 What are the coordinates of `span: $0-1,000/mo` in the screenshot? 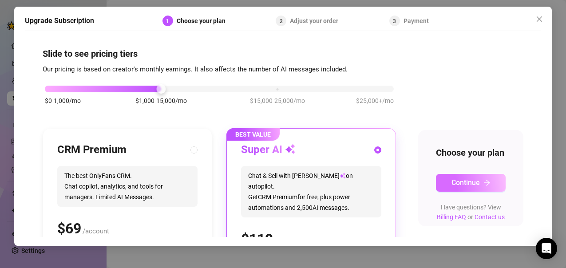 It's located at (63, 101).